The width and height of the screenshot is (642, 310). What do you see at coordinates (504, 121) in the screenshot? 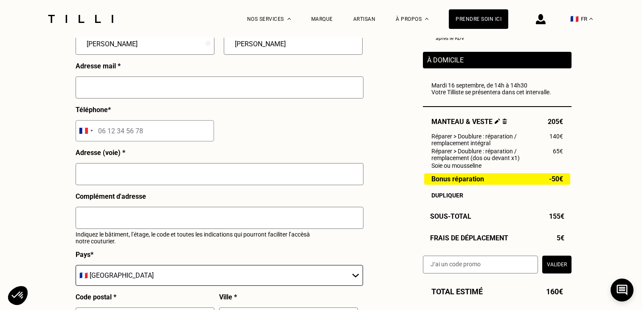
I see `img: Supprimer` at bounding box center [504, 121].